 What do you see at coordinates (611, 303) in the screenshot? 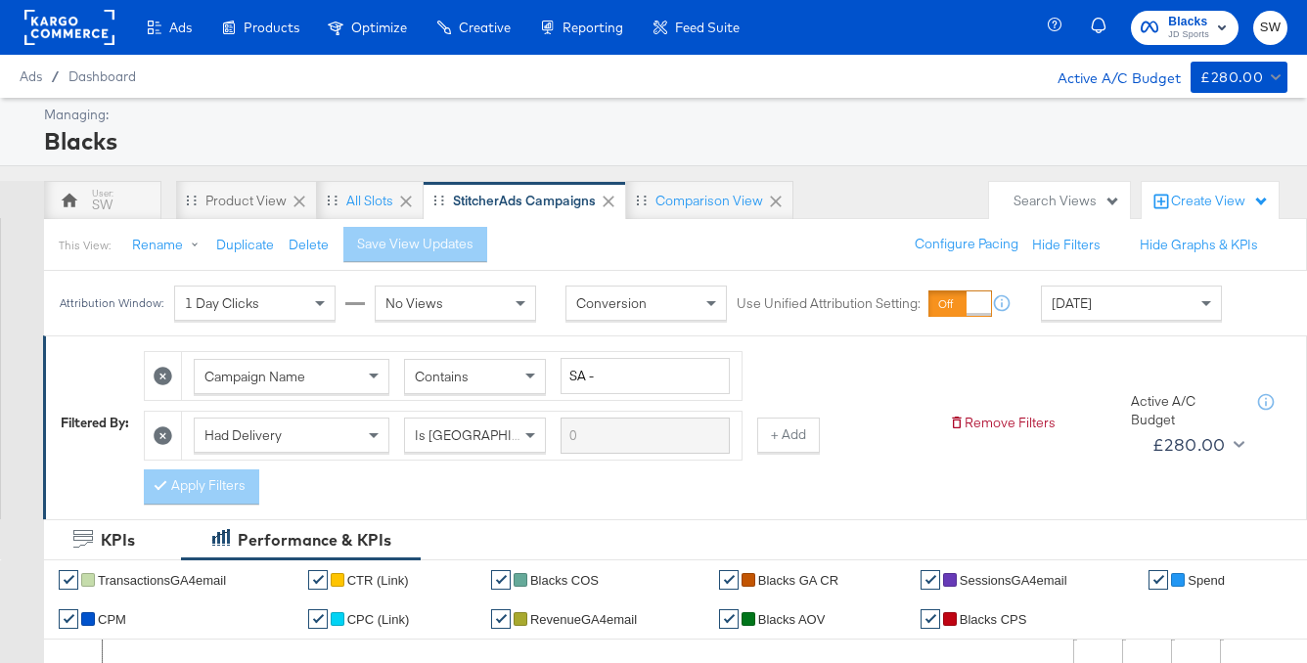
I see `span: Conversion` at bounding box center [611, 303].